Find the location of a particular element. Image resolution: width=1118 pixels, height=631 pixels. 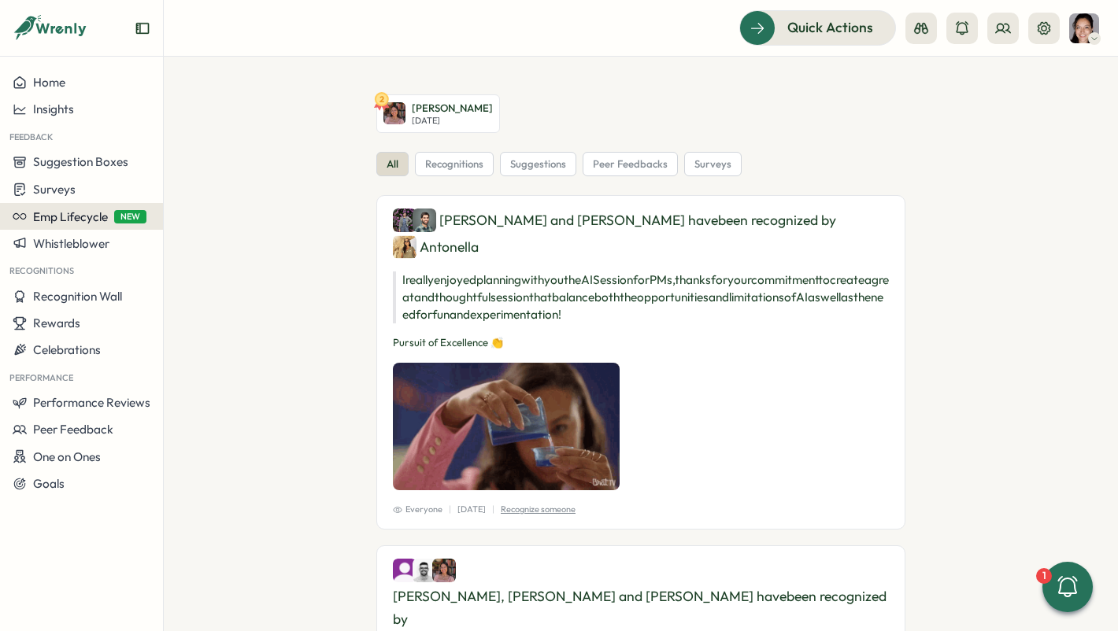

span: Peer Feedback is located at coordinates (73, 429).